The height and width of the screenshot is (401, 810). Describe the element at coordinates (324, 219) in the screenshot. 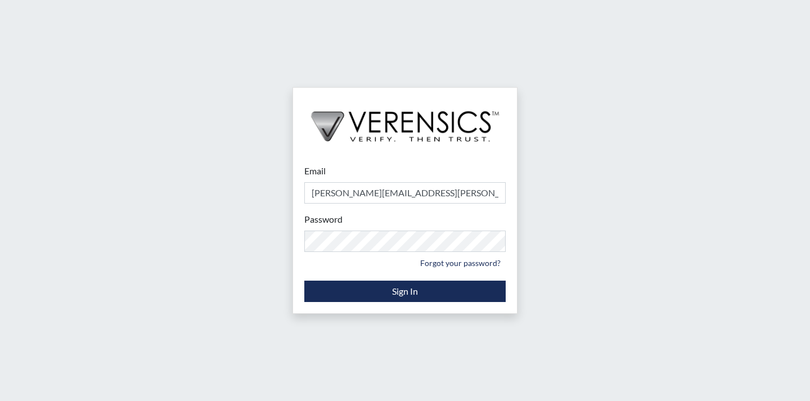

I see `label: Password` at that location.